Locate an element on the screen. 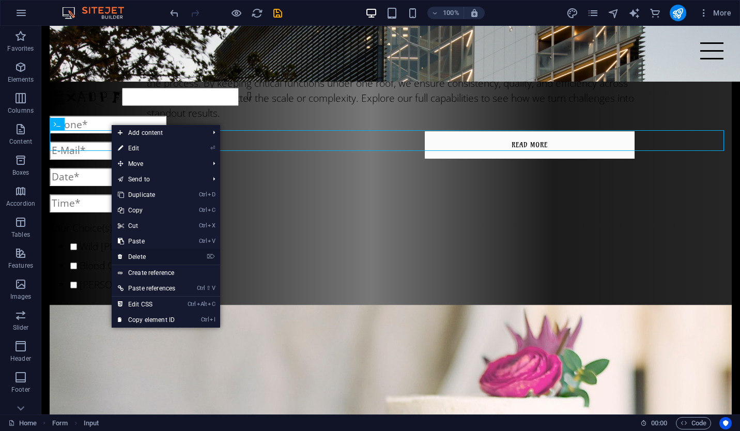 The width and height of the screenshot is (740, 431). i: Save (Ctrl+S) is located at coordinates (278, 13).